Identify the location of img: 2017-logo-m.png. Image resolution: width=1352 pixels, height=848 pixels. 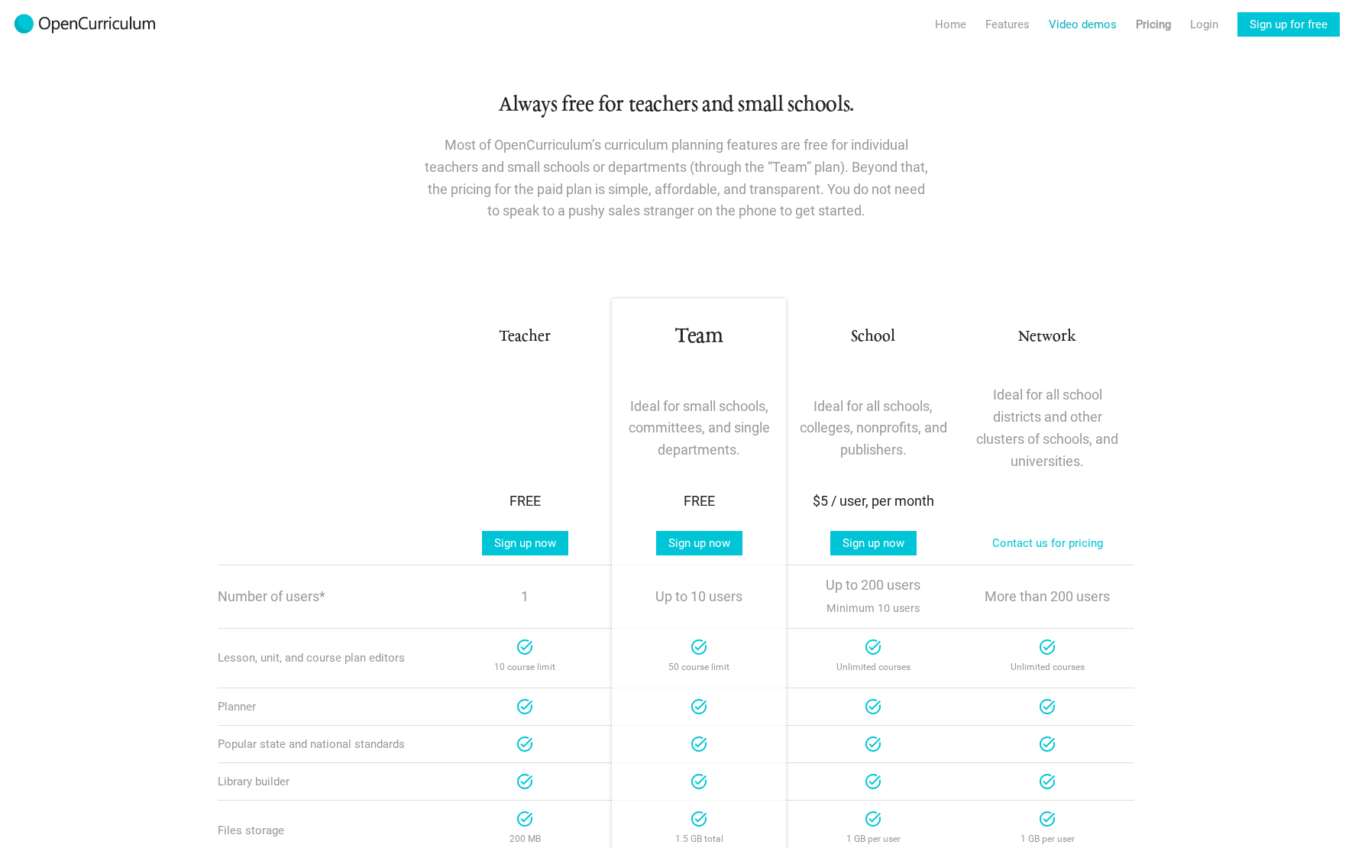
(85, 24).